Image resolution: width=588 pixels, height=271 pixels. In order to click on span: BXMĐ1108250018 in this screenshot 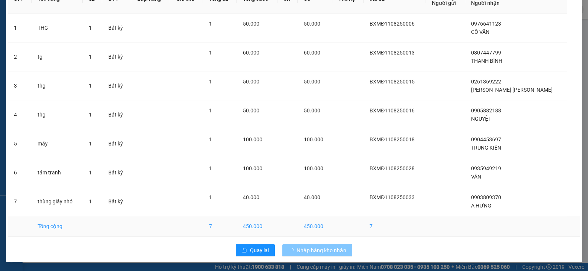, I will do `click(392, 139)`.